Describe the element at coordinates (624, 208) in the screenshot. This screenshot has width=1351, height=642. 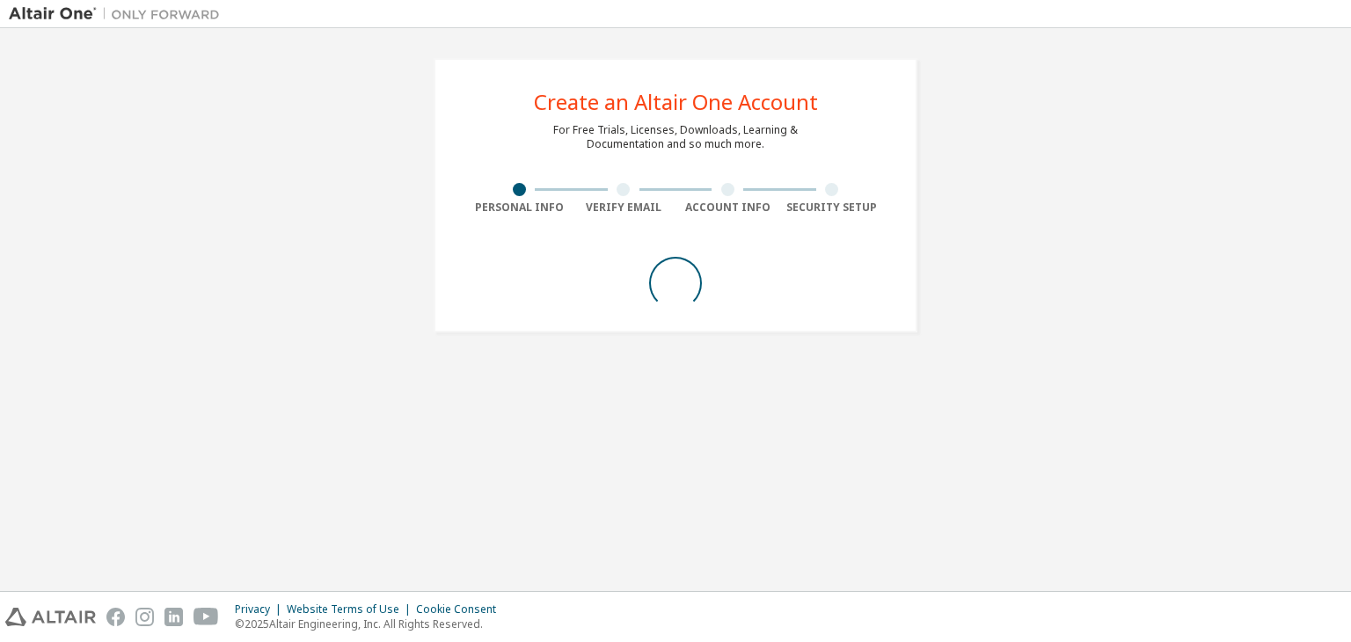
I see `div: Verify Email` at that location.